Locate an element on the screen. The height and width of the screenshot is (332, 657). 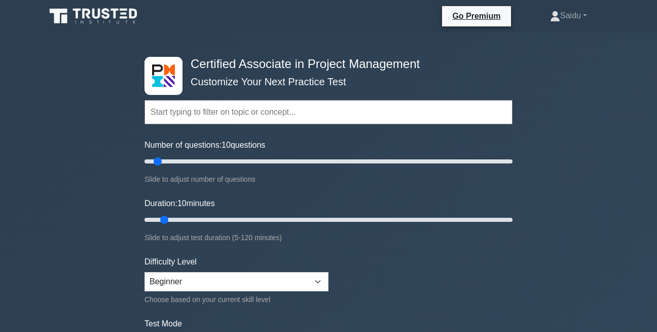
div: Slide to adjust number of questions is located at coordinates (329, 179).